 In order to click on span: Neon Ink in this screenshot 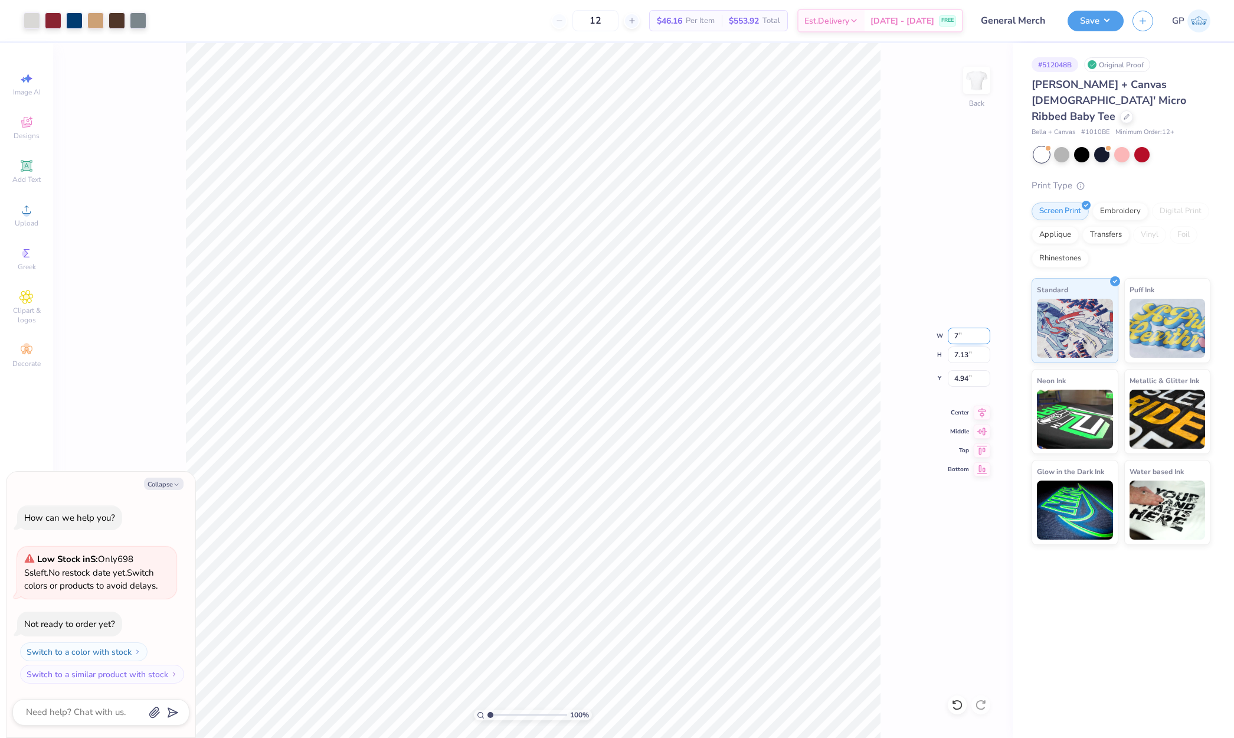, I will do `click(1051, 380)`.